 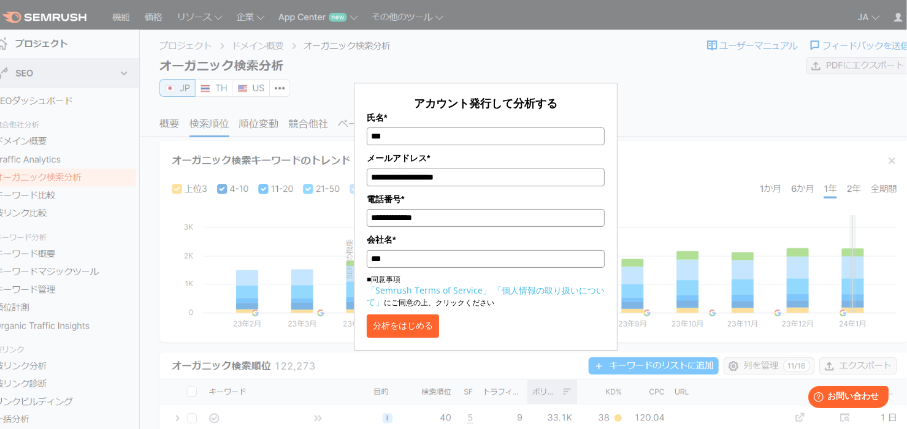 I want to click on button: 分析をはじめる, so click(x=403, y=326).